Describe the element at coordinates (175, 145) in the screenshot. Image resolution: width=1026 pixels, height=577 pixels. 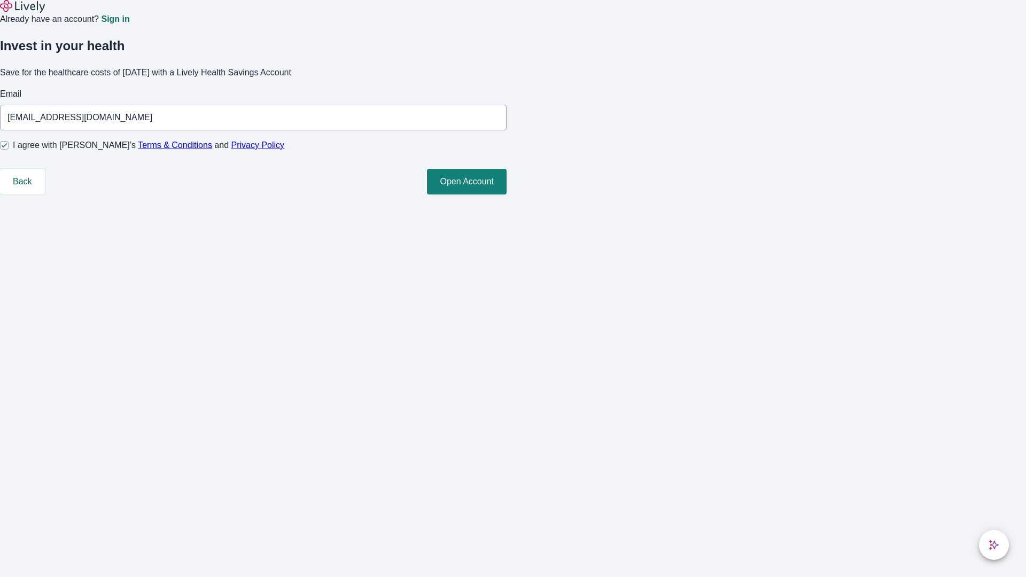
I see `a: Terms & Conditions` at that location.